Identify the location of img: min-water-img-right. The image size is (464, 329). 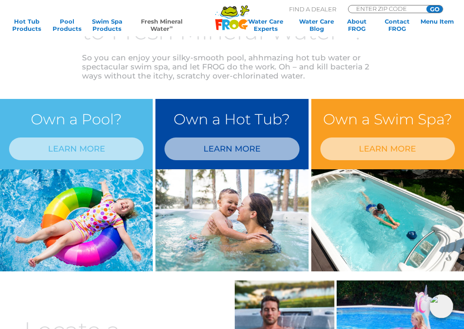
(232, 220).